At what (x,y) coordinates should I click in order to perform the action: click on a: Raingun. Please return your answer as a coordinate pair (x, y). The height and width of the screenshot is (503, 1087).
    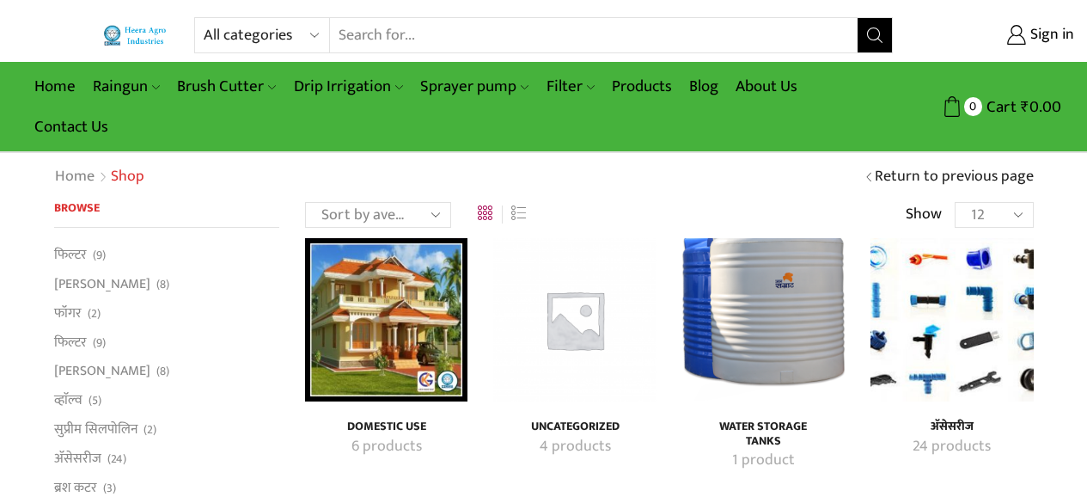
    Looking at the image, I should click on (126, 86).